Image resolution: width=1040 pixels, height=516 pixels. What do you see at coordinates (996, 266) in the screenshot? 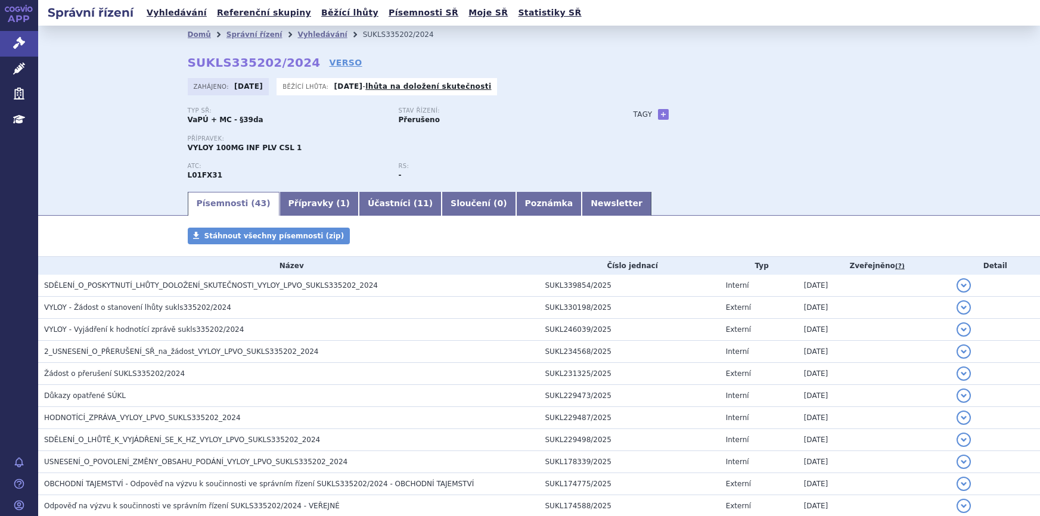
I see `th: Detail` at bounding box center [996, 266].